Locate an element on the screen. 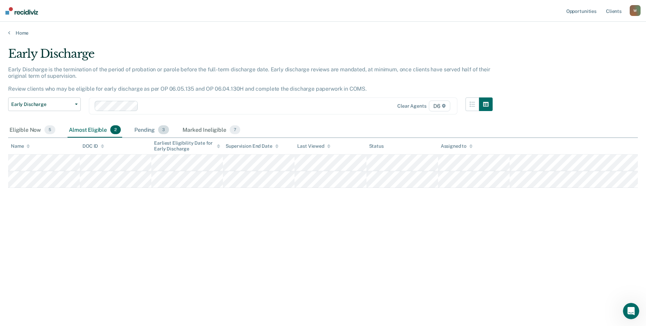  div: Status is located at coordinates (376, 146).